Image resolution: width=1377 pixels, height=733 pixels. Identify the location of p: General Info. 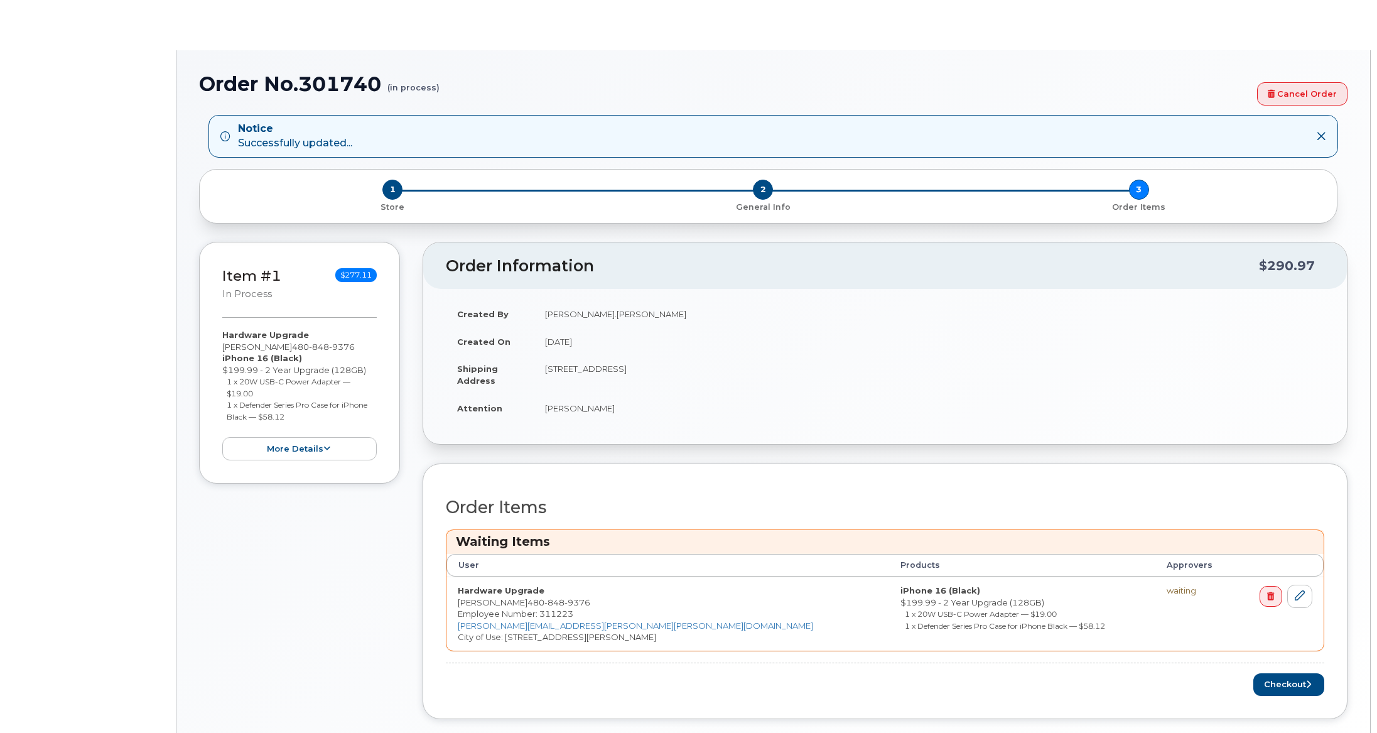
(763, 207).